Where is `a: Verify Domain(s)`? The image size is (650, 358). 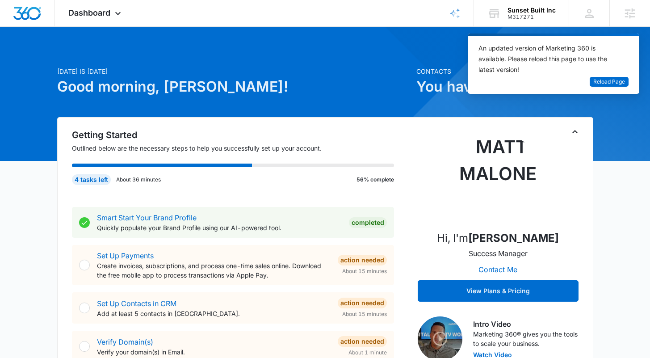 a: Verify Domain(s) is located at coordinates (125, 342).